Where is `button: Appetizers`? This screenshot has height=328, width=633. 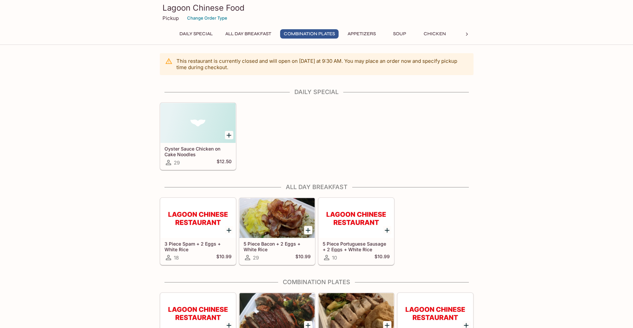
button: Appetizers is located at coordinates (362, 34).